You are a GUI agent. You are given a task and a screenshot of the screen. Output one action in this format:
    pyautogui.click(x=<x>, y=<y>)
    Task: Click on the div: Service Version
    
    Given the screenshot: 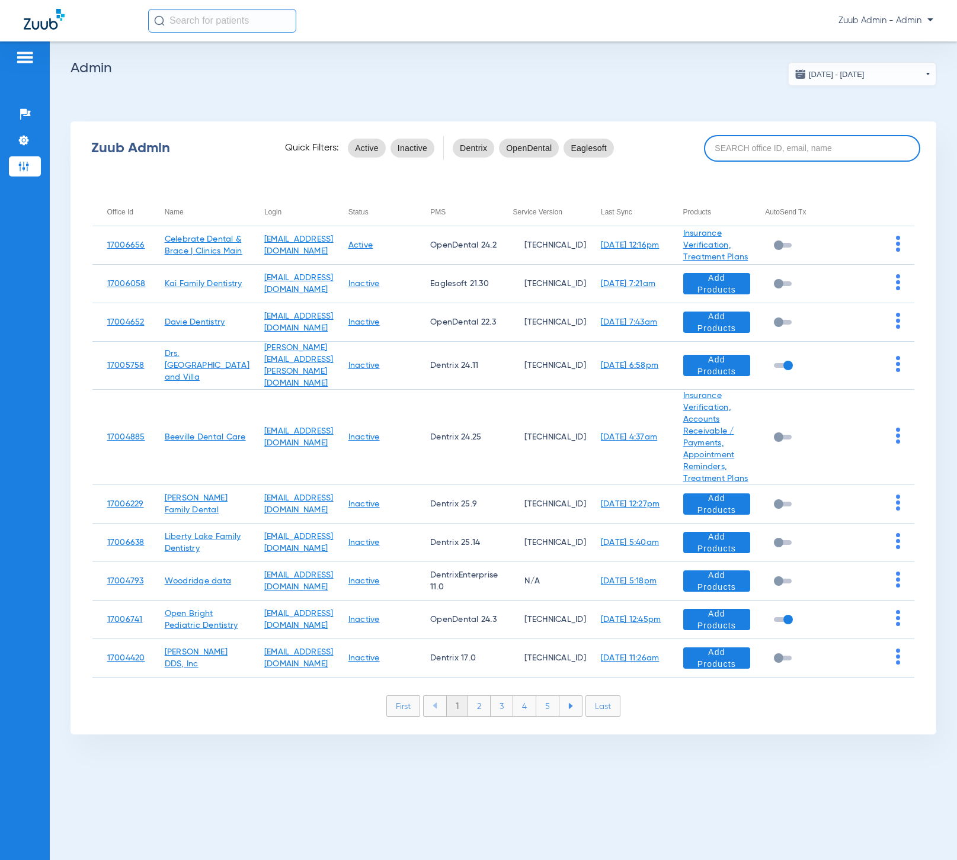 What is the action you would take?
    pyautogui.click(x=537, y=212)
    